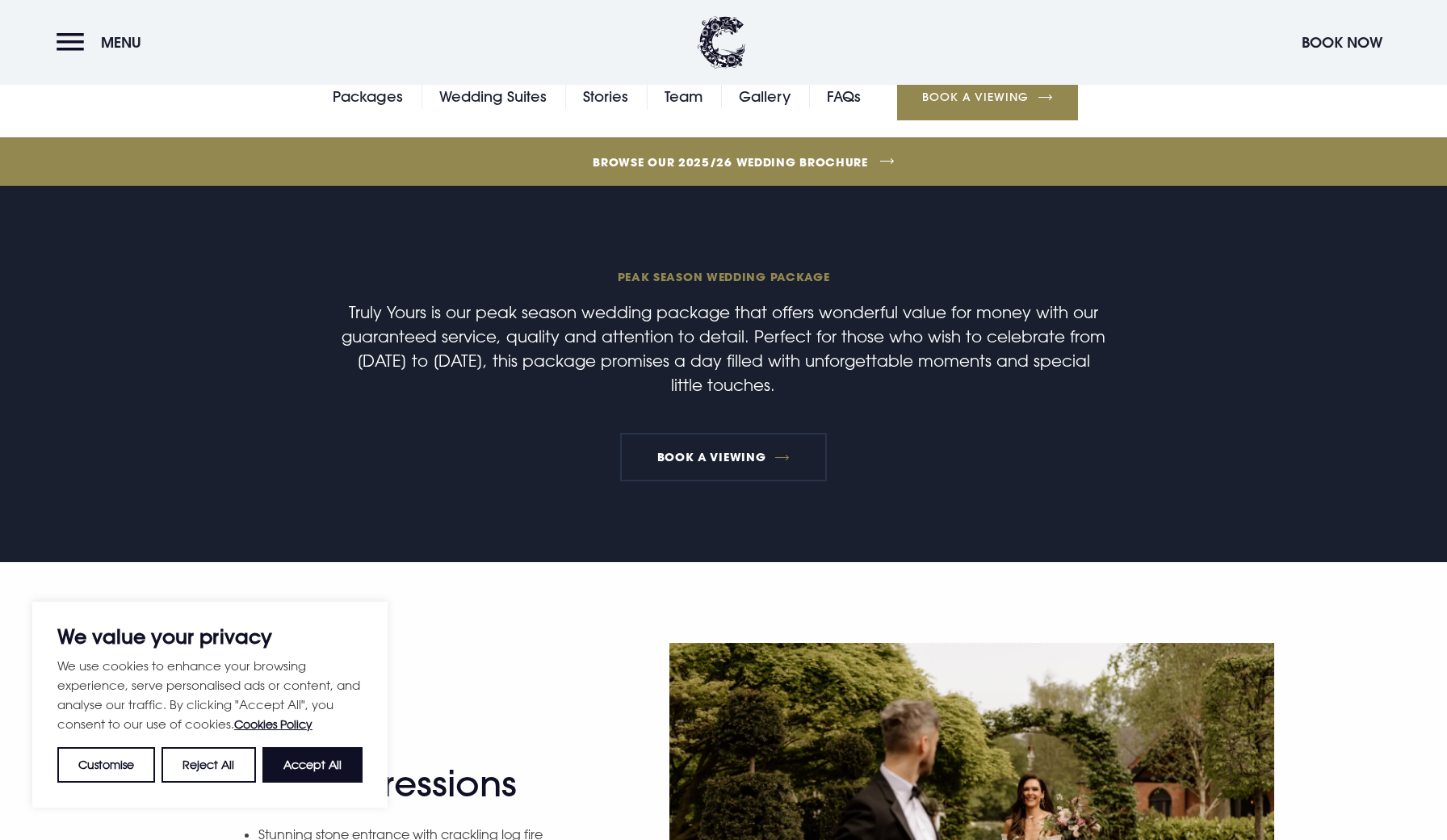  Describe the element at coordinates (273, 723) in the screenshot. I see `a: Cookies Policy` at that location.